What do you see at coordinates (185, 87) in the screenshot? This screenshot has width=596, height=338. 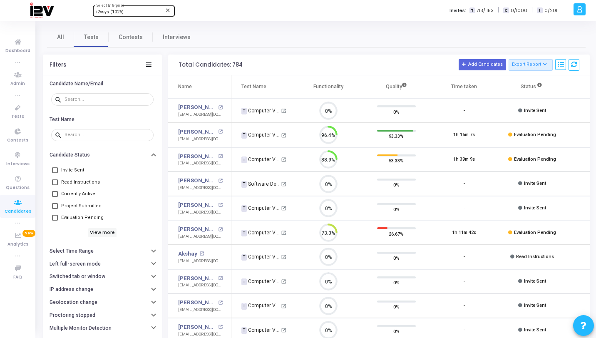 I see `div: Name` at bounding box center [185, 87].